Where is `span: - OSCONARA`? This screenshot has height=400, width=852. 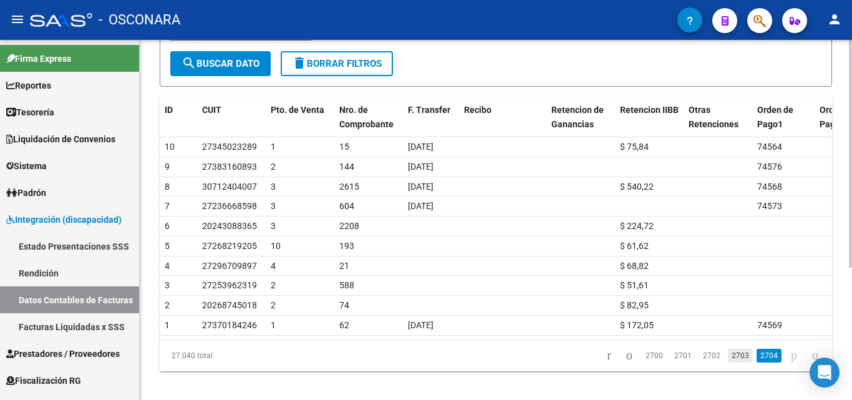
span: - OSCONARA is located at coordinates (139, 20).